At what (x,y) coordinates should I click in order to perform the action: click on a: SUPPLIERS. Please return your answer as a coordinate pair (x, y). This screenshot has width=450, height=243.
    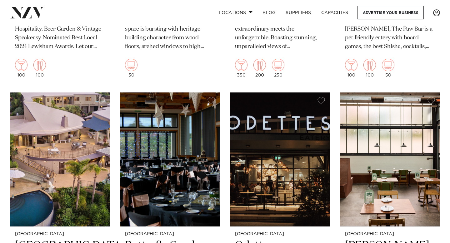
    Looking at the image, I should click on (298, 13).